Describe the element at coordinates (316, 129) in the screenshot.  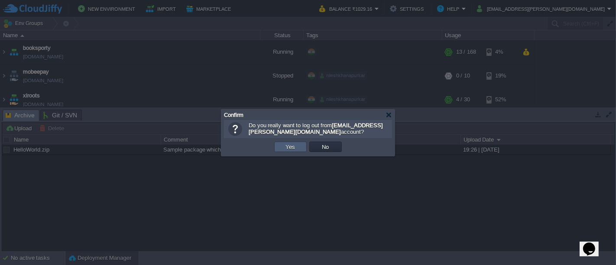
I see `span: Do you really want to log out from account?` at that location.